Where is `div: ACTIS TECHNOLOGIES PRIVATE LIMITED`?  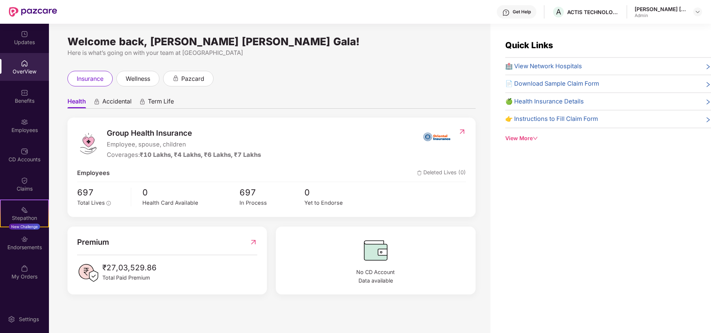
div: ACTIS TECHNOLOGIES PRIVATE LIMITED is located at coordinates (593, 12).